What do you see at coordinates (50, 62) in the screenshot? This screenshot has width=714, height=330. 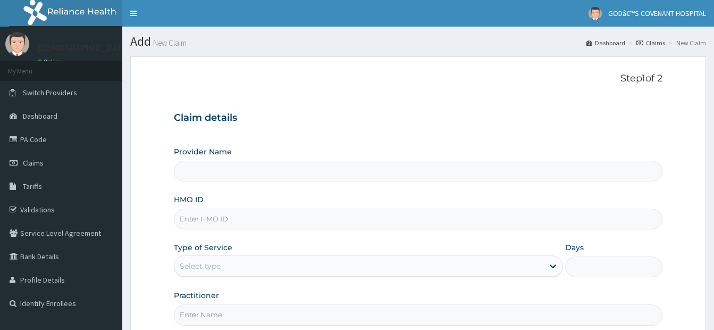 I see `a: Online` at bounding box center [50, 62].